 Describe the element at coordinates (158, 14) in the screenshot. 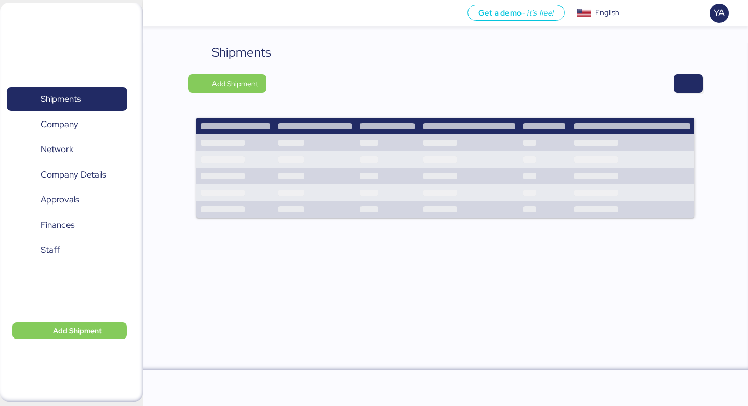

I see `button: Menu` at that location.